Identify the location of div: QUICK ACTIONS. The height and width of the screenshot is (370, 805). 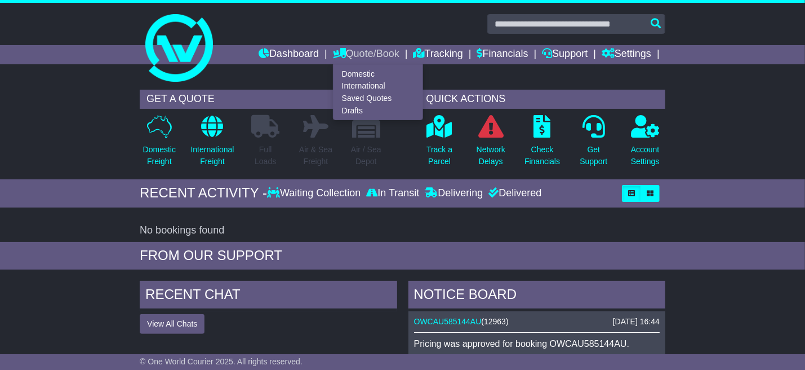
(543, 99).